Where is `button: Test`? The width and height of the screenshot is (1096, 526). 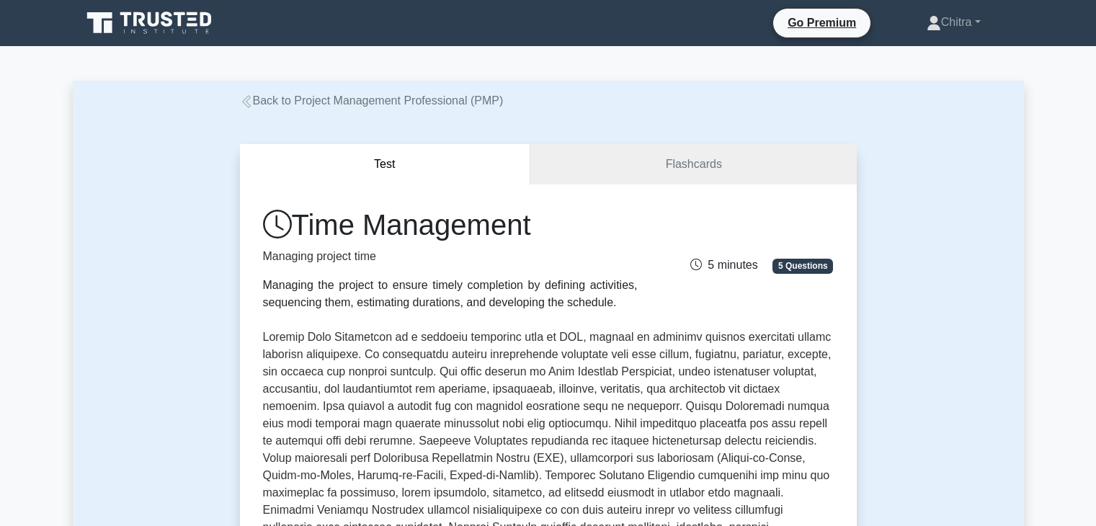
button: Test is located at coordinates (385, 164).